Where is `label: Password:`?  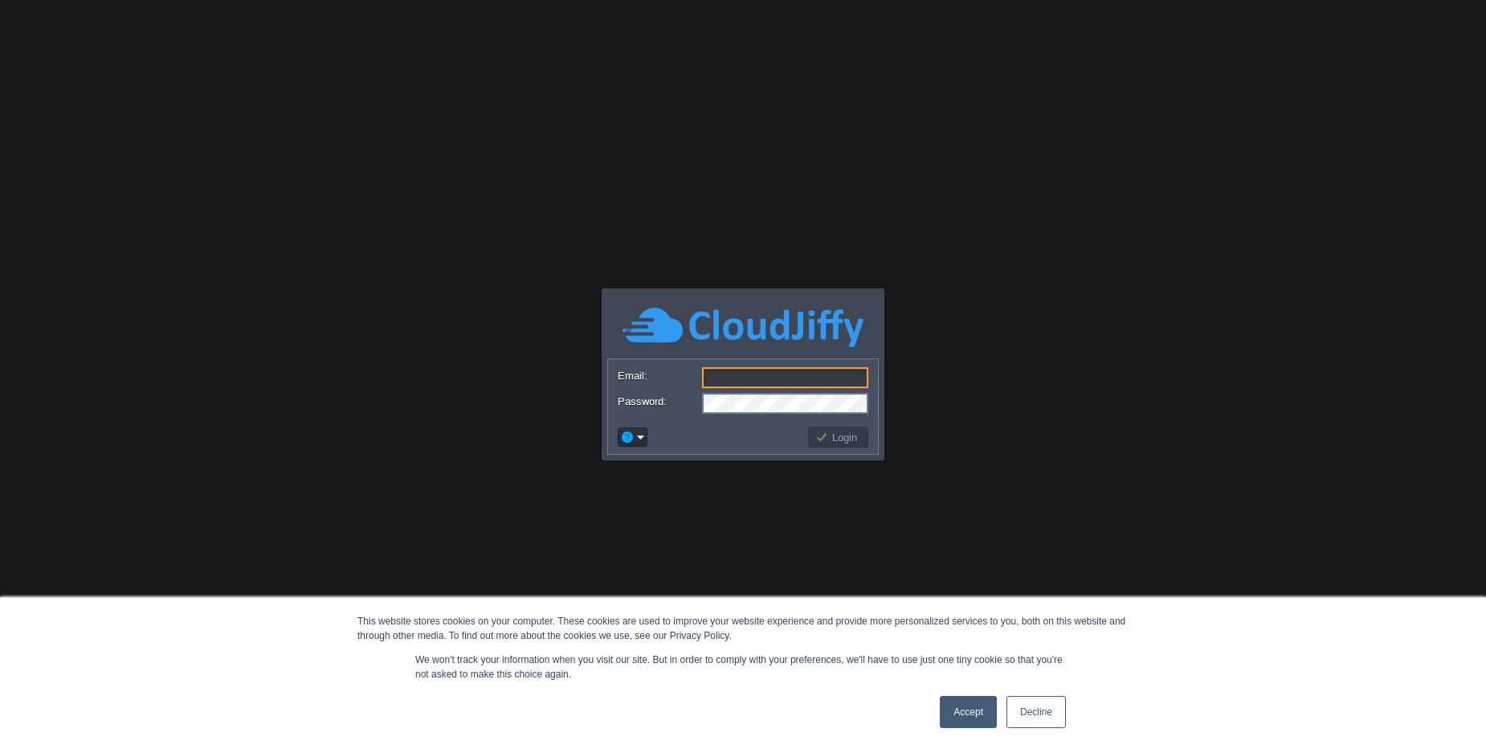
label: Password: is located at coordinates (659, 401).